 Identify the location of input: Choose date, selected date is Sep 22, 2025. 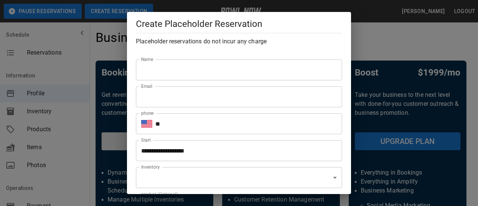
(236, 151).